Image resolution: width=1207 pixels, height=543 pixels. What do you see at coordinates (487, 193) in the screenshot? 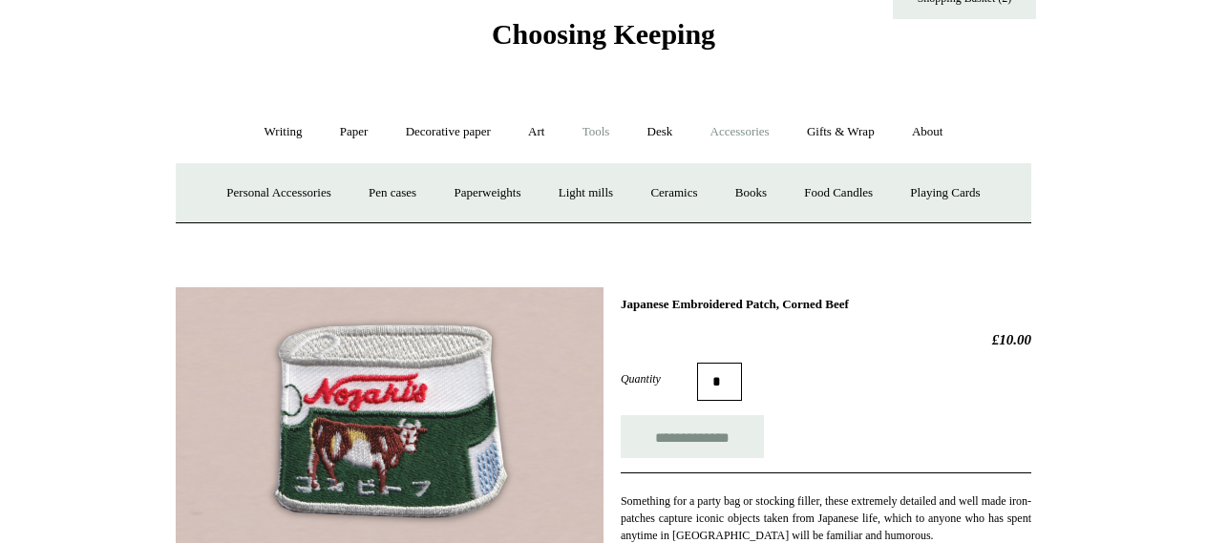
I see `a: Paperweights` at bounding box center [487, 193].